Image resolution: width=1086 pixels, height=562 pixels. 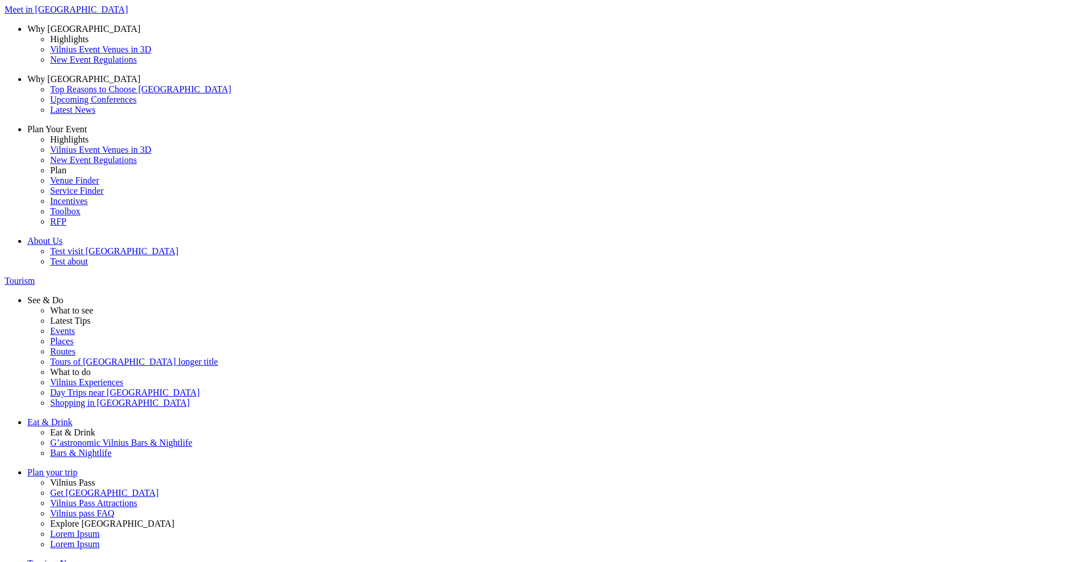 I want to click on div: Test about, so click(x=565, y=262).